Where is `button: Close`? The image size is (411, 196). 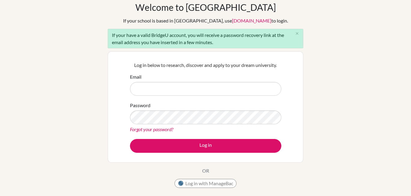
button: Close is located at coordinates (297, 34).